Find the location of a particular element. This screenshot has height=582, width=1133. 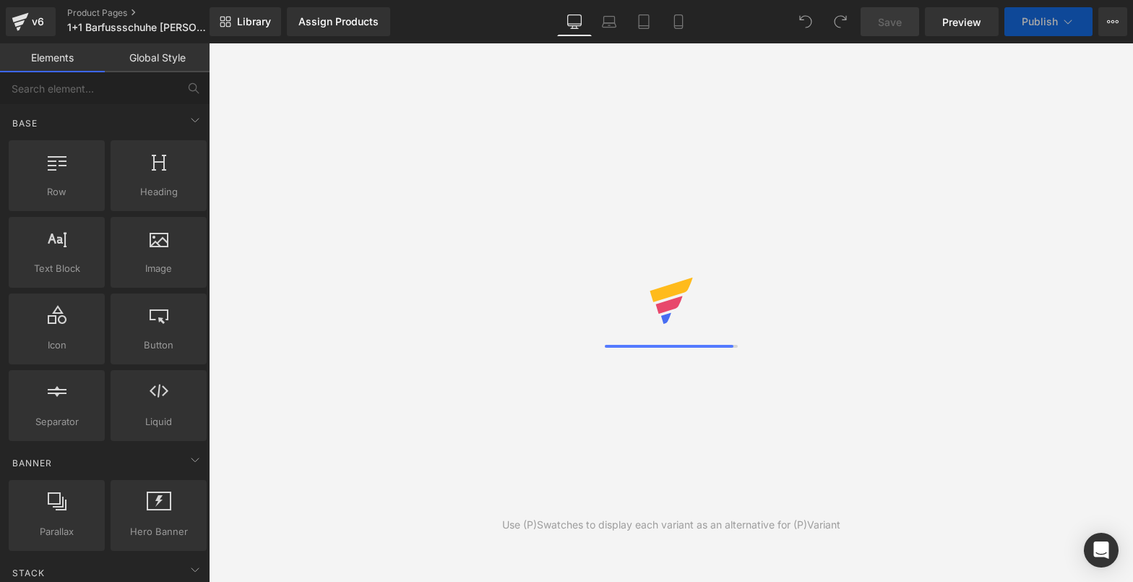

button: Redo is located at coordinates (841, 22).